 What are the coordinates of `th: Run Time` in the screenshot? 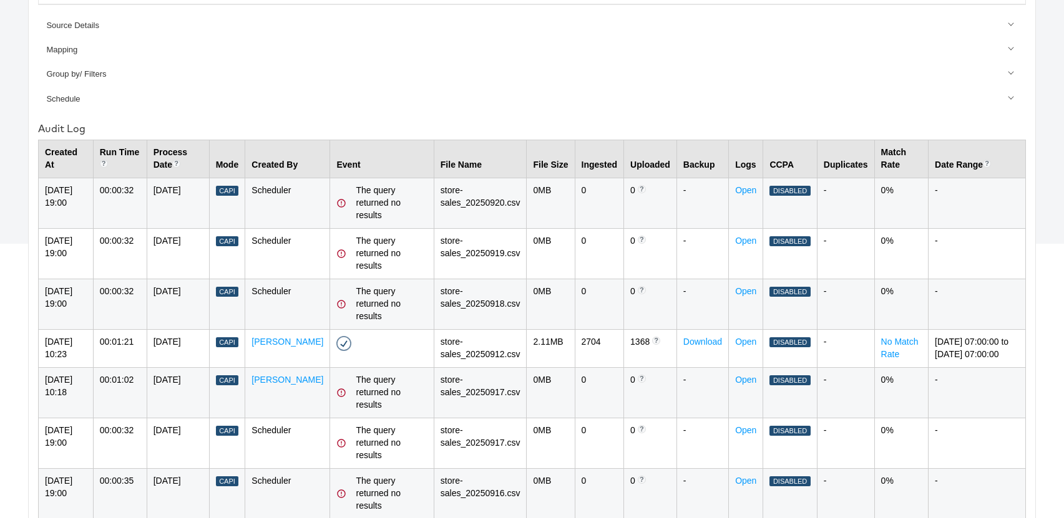 It's located at (120, 158).